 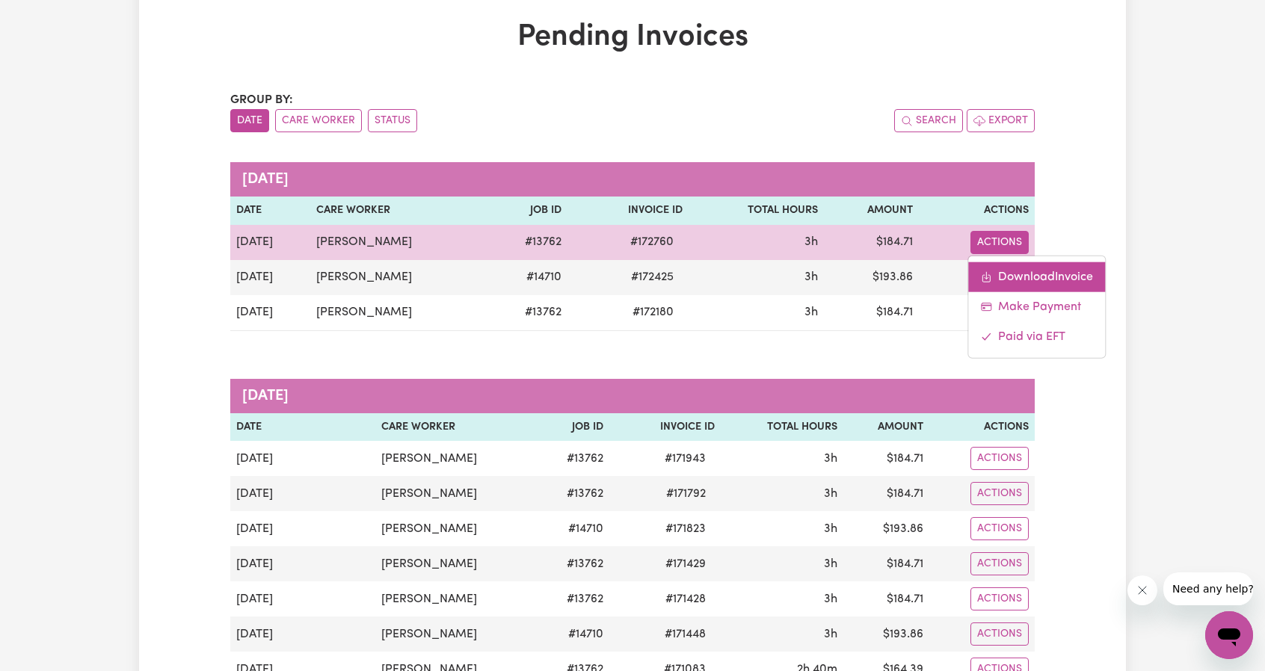 What do you see at coordinates (1000, 120) in the screenshot?
I see `button: Export` at bounding box center [1000, 120].